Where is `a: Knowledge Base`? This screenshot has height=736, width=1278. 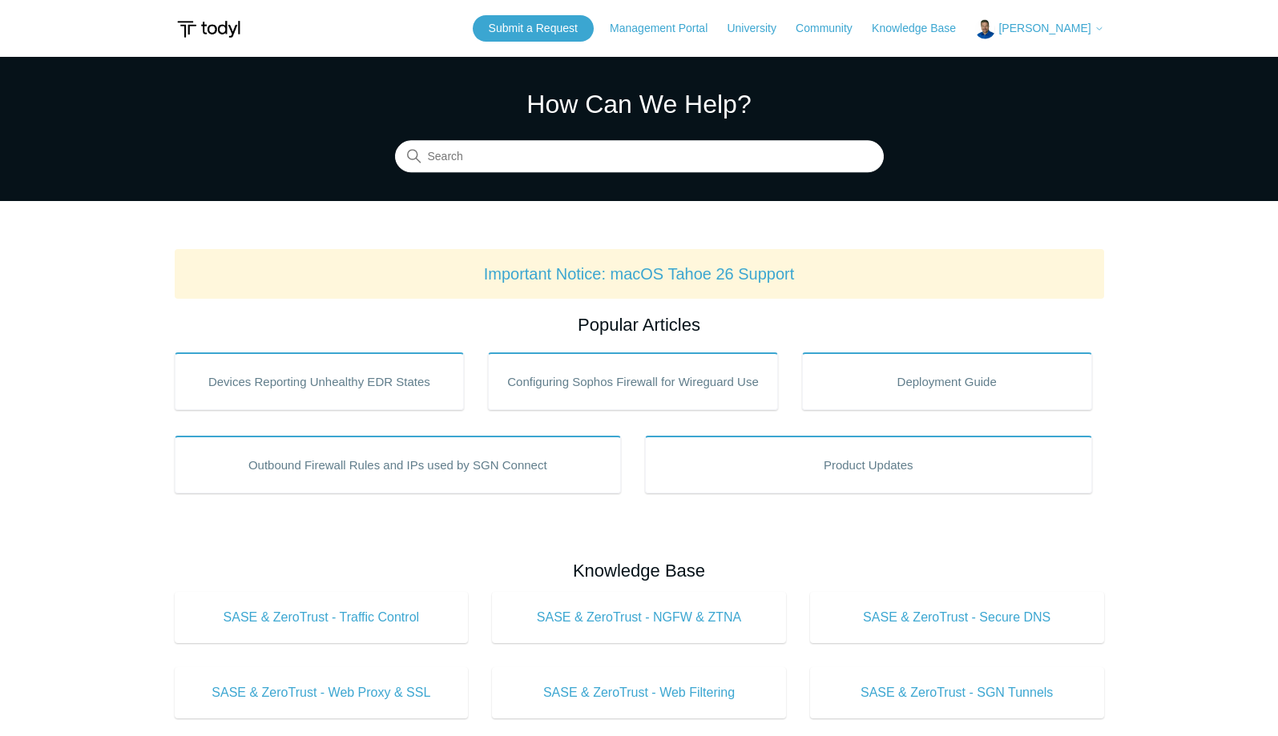 a: Knowledge Base is located at coordinates (921, 28).